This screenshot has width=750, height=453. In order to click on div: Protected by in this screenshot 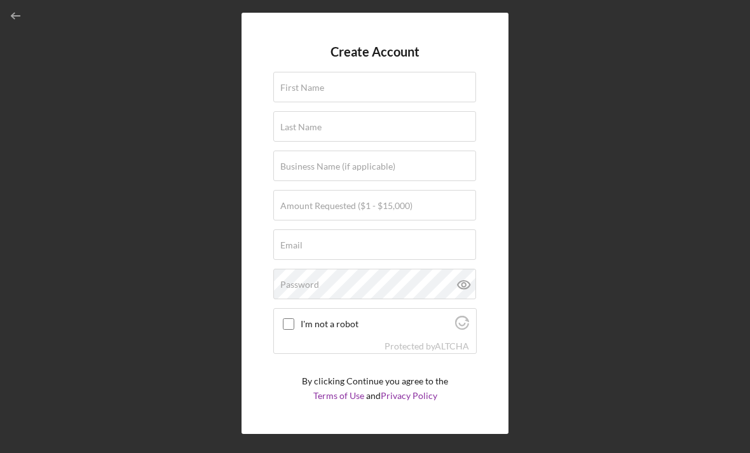, I will do `click(426, 346)`.